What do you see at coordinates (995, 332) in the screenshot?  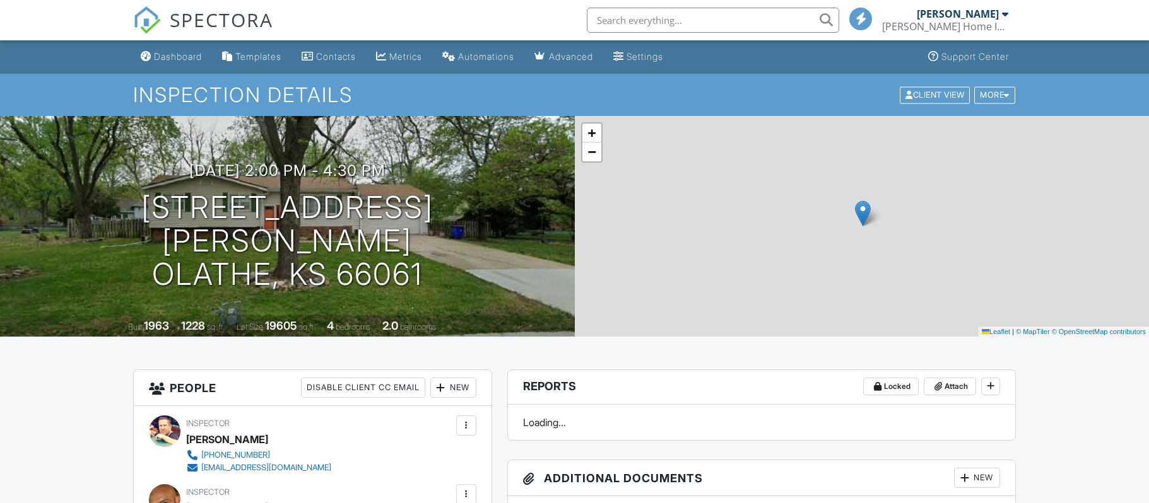 I see `a: Leaflet` at bounding box center [995, 332].